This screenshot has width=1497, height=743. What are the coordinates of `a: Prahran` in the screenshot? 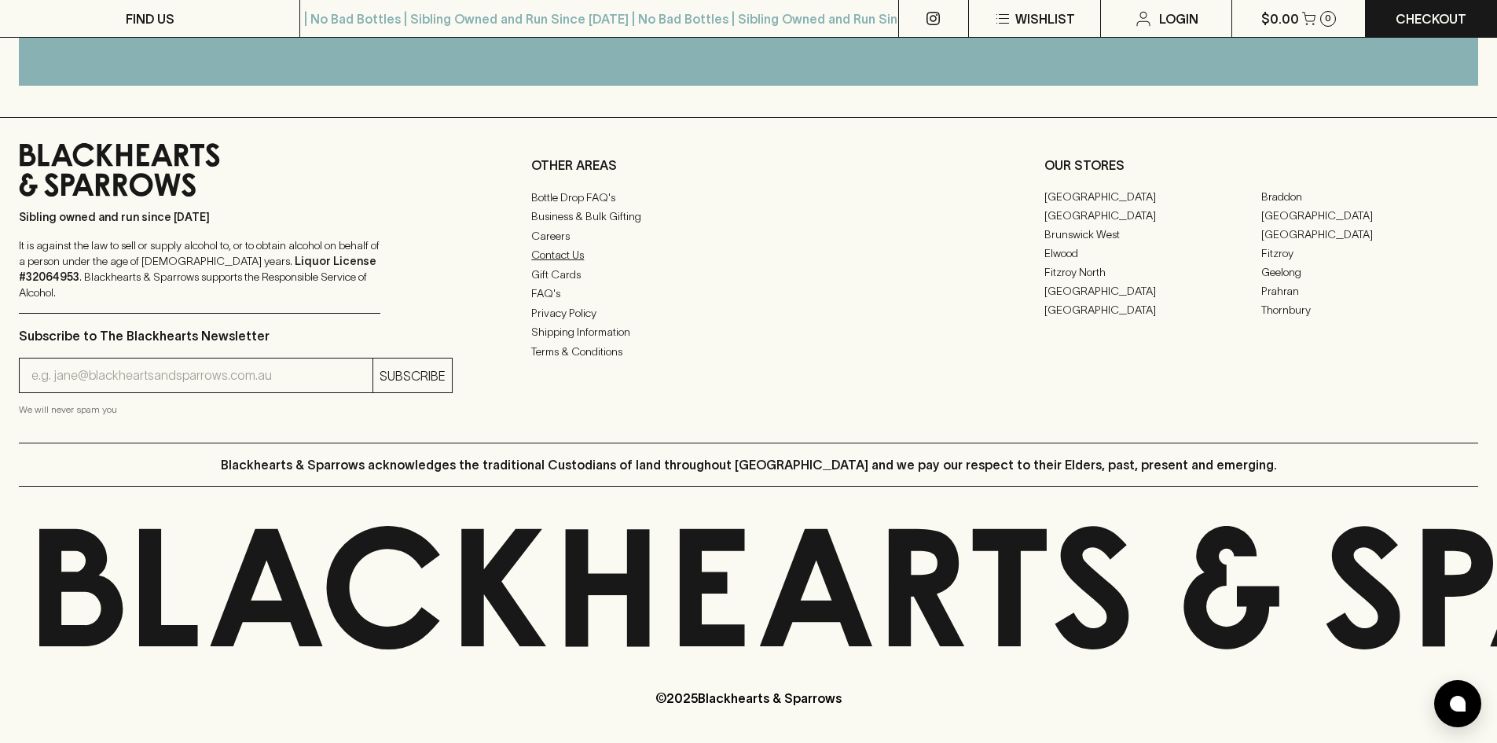 It's located at (1370, 291).